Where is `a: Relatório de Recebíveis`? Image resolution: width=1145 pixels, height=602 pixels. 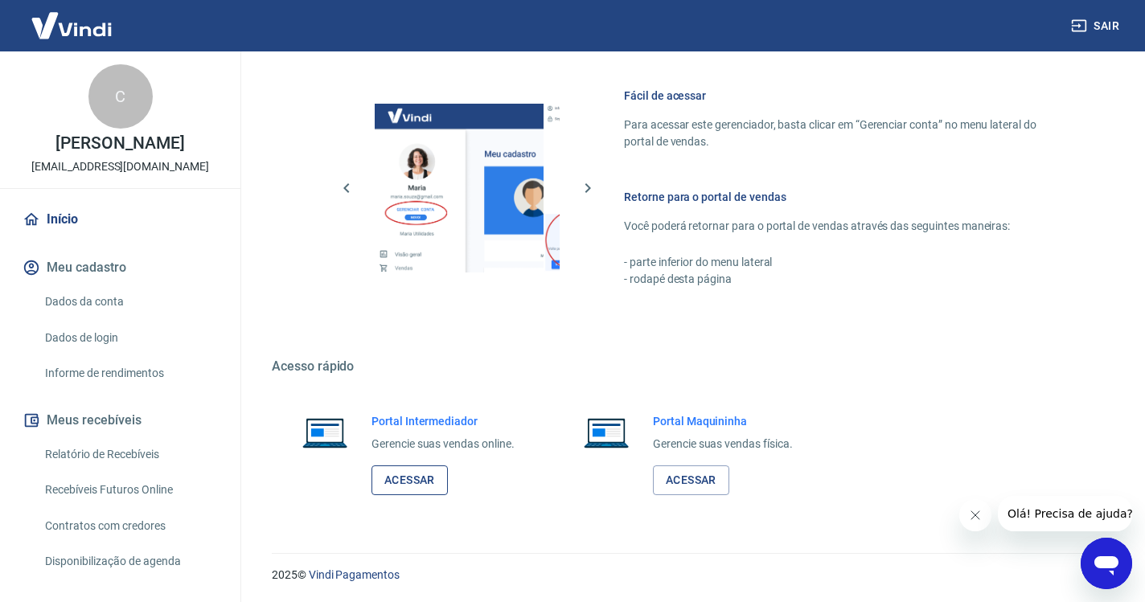 a: Relatório de Recebíveis is located at coordinates (129, 454).